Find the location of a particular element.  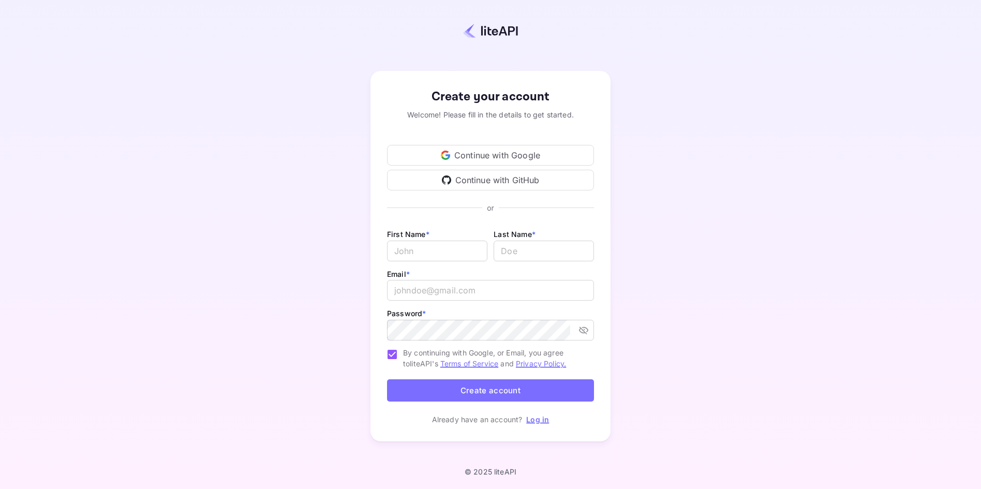

label: Password is located at coordinates (406, 313).